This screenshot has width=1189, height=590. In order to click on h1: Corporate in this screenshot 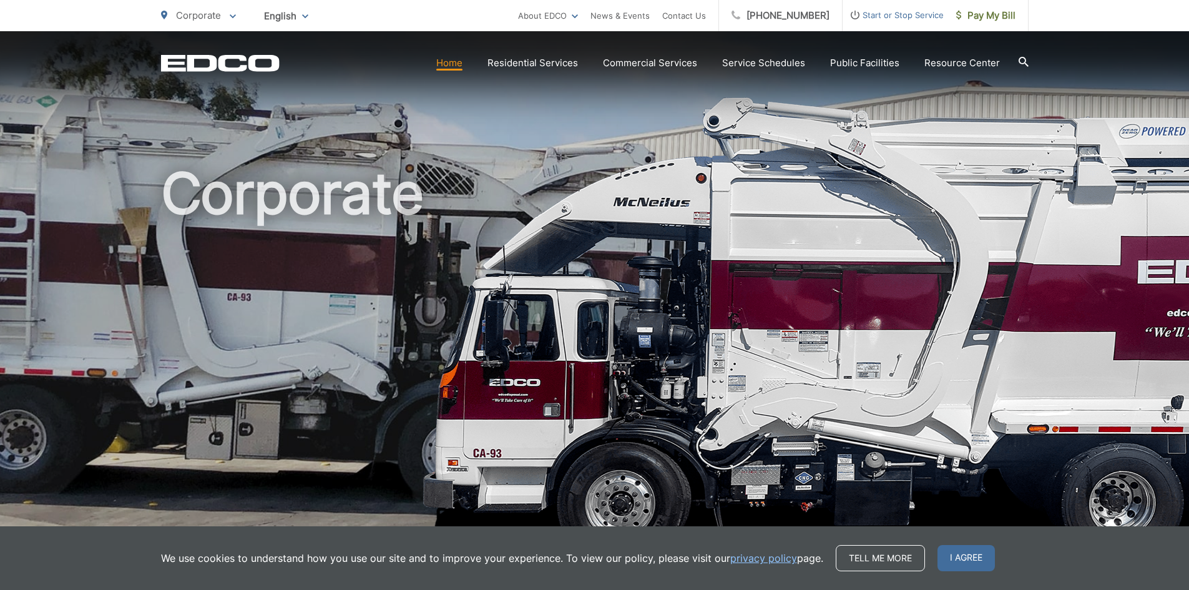, I will do `click(595, 359)`.